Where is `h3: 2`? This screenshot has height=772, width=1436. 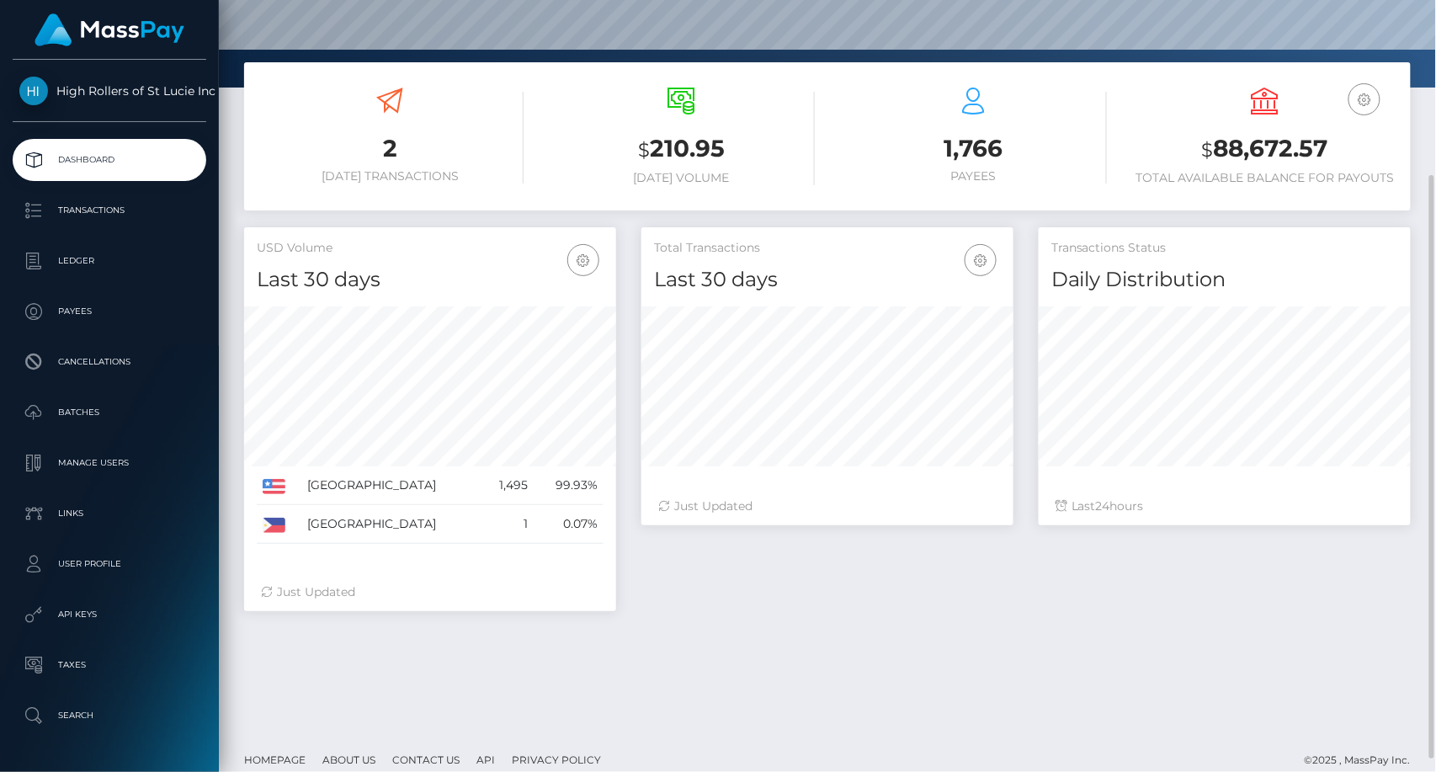
h3: 2 is located at coordinates (390, 148).